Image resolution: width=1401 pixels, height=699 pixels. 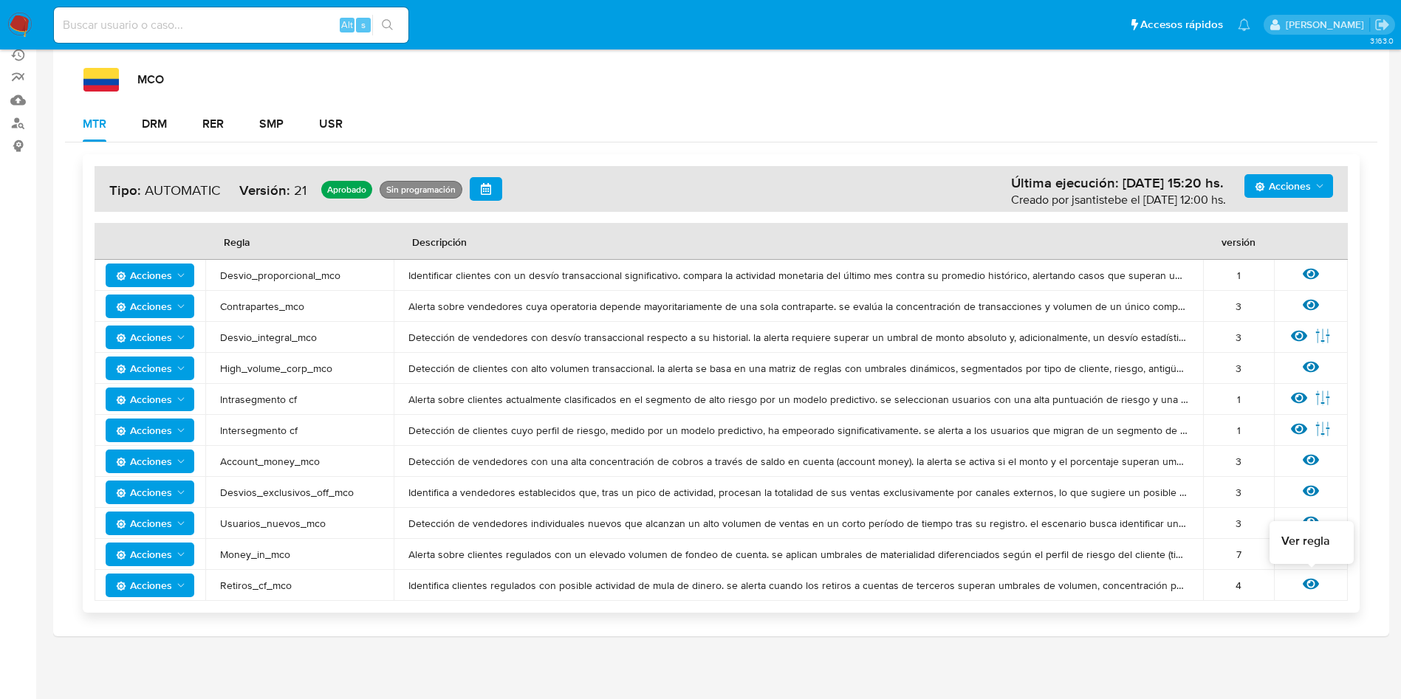 I want to click on input: Buscar usuario o caso..., so click(x=231, y=25).